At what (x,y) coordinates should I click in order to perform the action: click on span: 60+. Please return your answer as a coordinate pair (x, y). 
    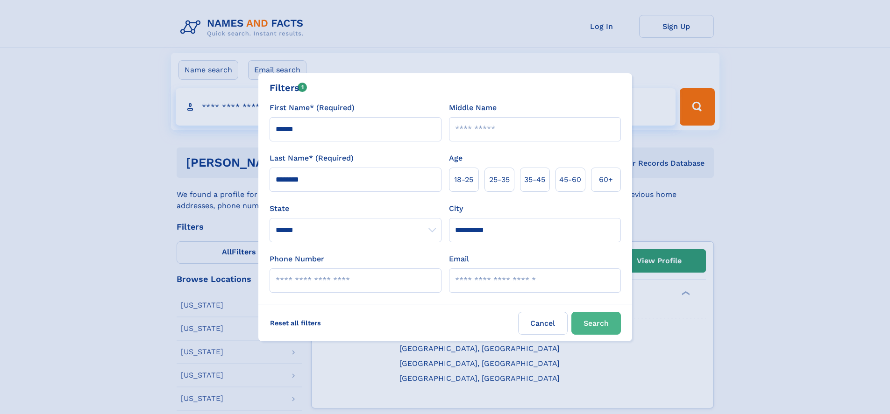
    Looking at the image, I should click on (606, 180).